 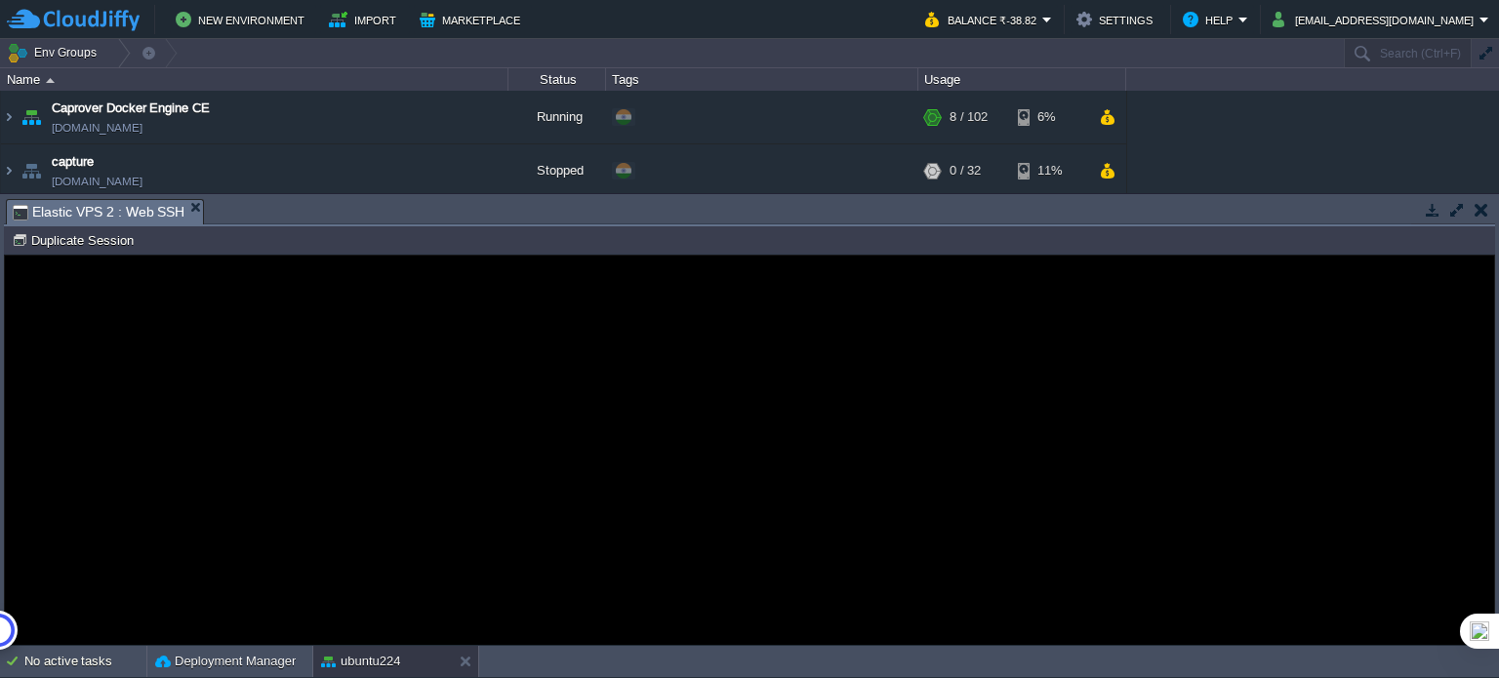 I want to click on span: capture, so click(x=72, y=162).